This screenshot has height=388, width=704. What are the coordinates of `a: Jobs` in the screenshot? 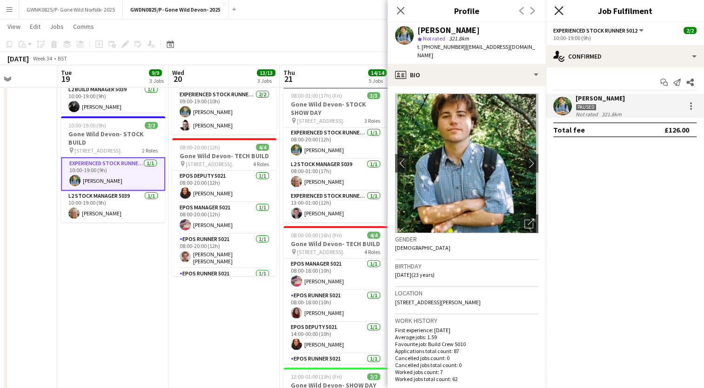 It's located at (57, 27).